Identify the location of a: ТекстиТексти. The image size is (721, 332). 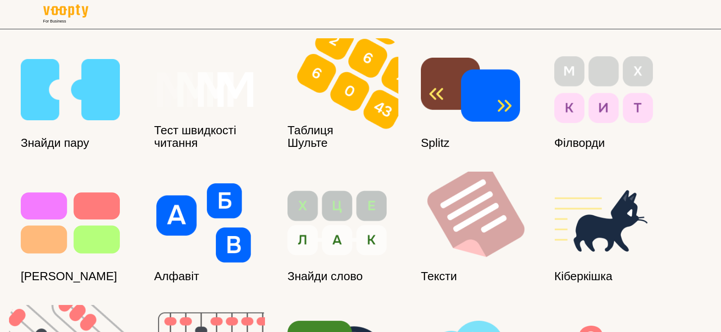
(470, 233).